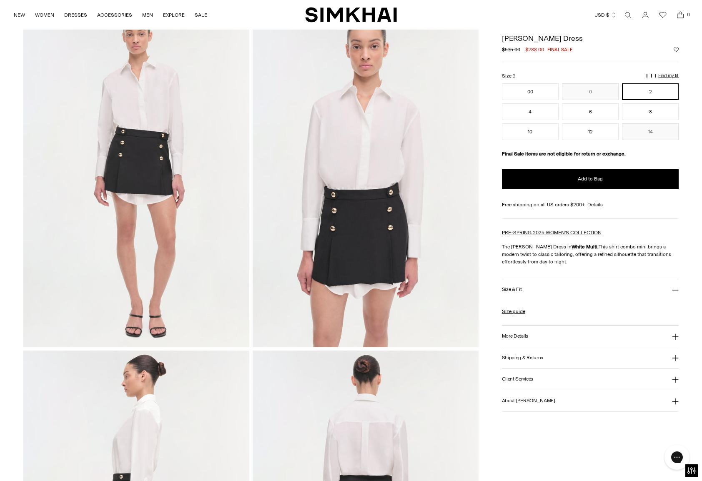  What do you see at coordinates (564, 154) in the screenshot?
I see `strong: Final Sale items are not eligible for return or exchange.` at bounding box center [564, 154].